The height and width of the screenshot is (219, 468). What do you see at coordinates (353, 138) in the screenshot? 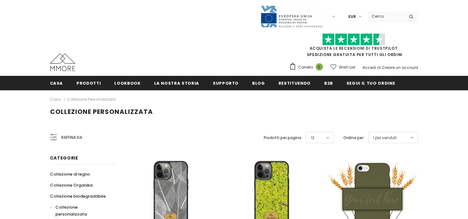
I see `label: Ordina per` at bounding box center [353, 138].